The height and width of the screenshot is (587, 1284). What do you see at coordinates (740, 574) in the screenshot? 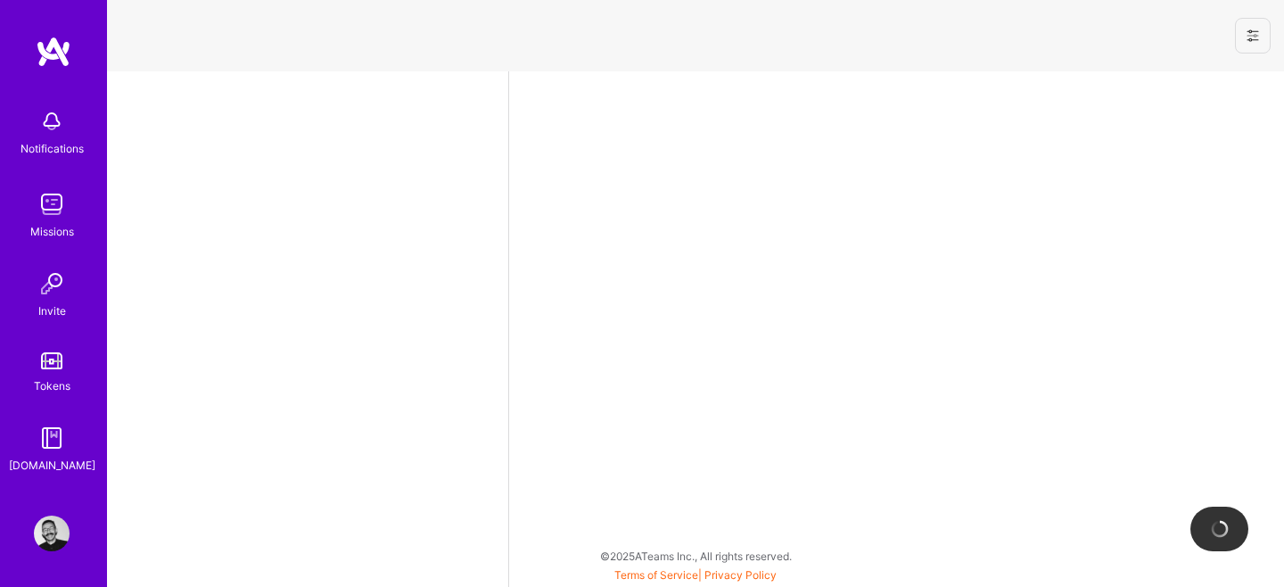
I see `a: Privacy Policy` at bounding box center [740, 574].